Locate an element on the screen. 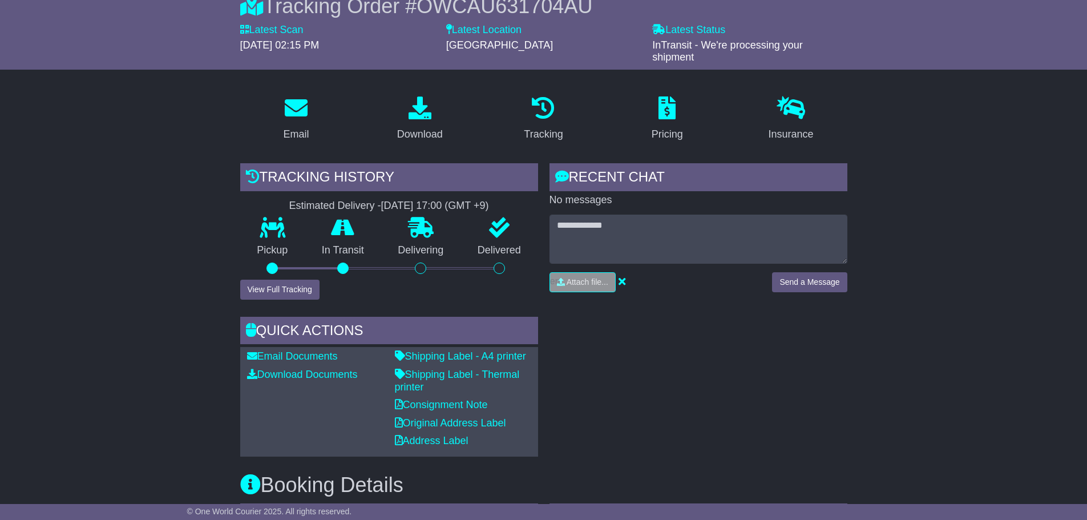 The height and width of the screenshot is (520, 1087). span: © One World Courier 2025. All rights reserved. is located at coordinates (269, 511).